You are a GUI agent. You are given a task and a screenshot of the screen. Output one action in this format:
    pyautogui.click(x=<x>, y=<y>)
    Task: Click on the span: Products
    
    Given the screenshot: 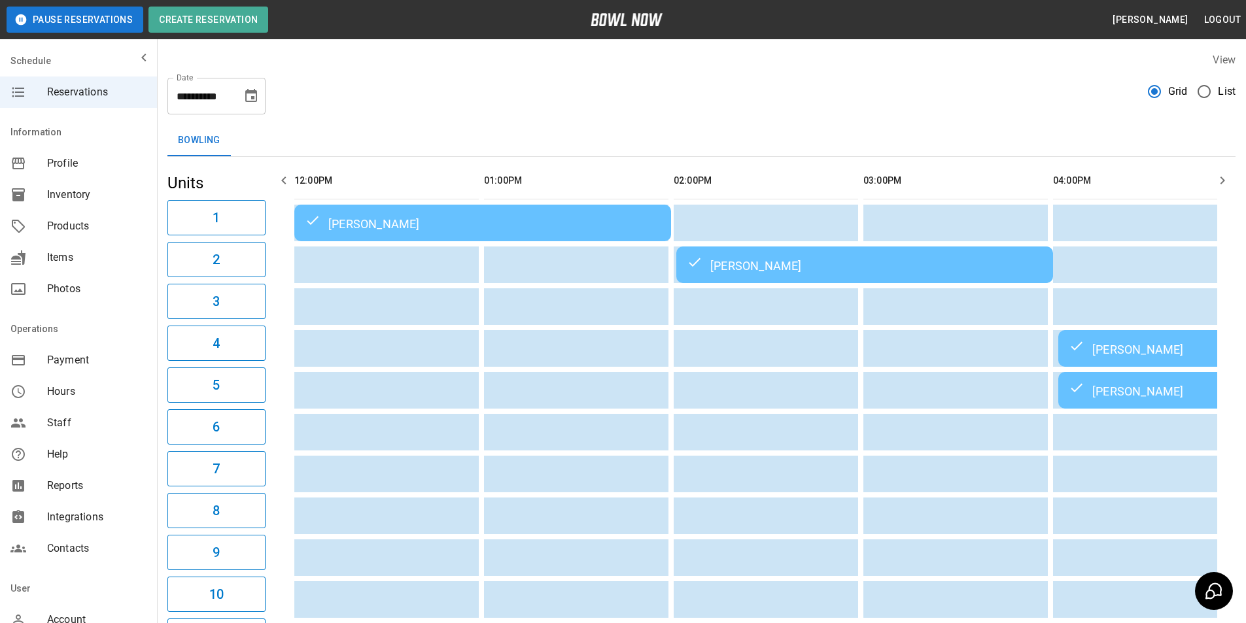 What is the action you would take?
    pyautogui.click(x=97, y=226)
    